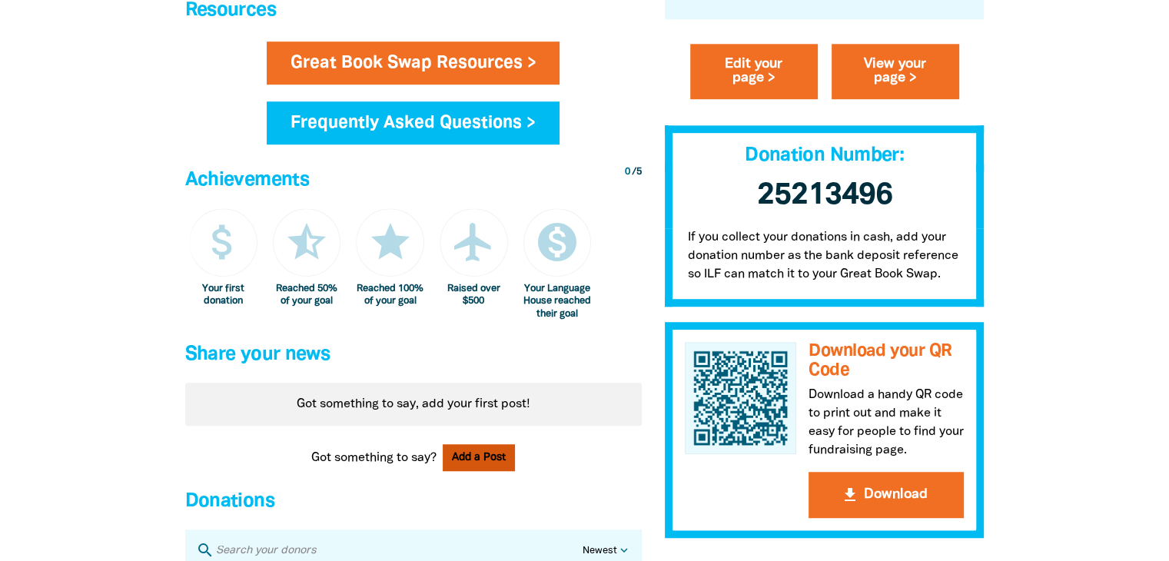  Describe the element at coordinates (633, 172) in the screenshot. I see `div: / 5` at that location.